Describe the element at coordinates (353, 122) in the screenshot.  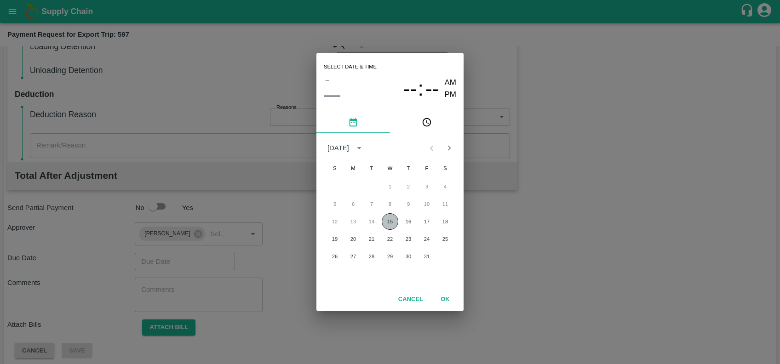
I see `button: pick date` at that location.